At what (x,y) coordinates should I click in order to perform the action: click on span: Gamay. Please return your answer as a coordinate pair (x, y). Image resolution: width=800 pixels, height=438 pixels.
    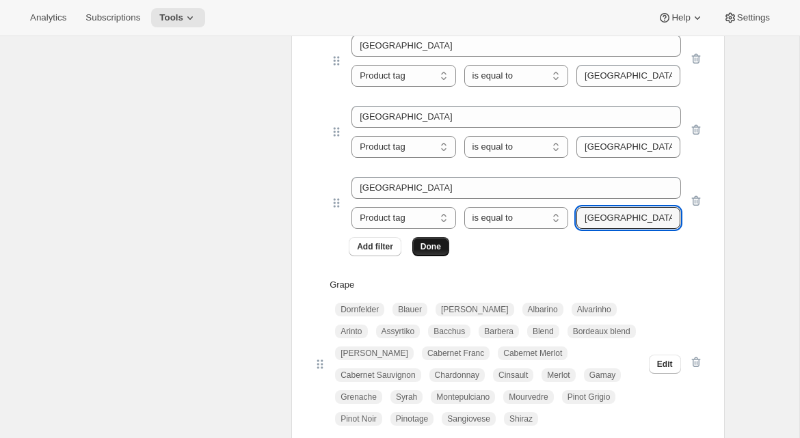
    Looking at the image, I should click on (603, 376).